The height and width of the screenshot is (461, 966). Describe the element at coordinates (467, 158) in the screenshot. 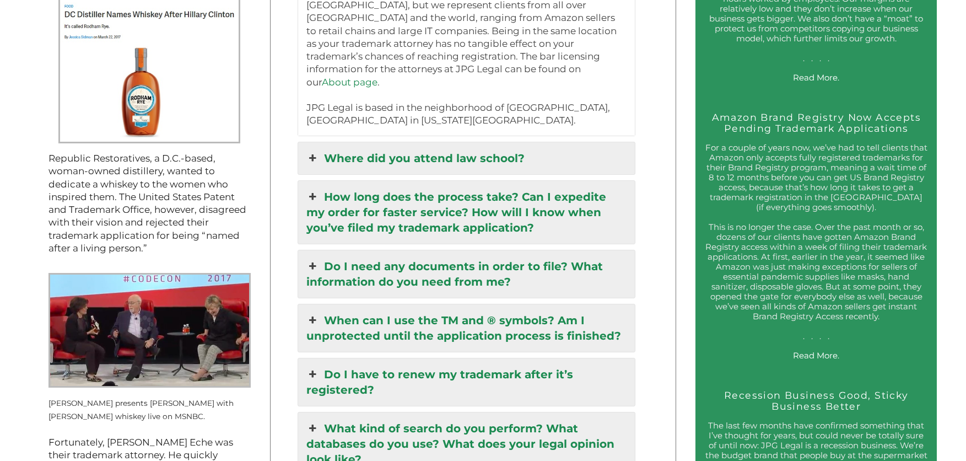

I see `a: Where did you attend law school?` at that location.